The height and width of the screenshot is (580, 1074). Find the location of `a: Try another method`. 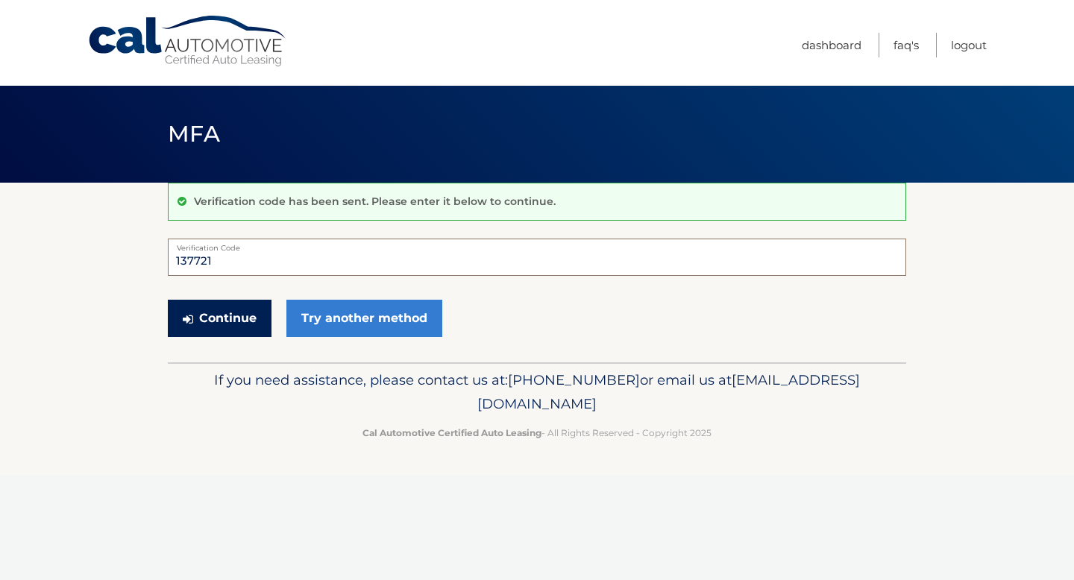

a: Try another method is located at coordinates (364, 319).